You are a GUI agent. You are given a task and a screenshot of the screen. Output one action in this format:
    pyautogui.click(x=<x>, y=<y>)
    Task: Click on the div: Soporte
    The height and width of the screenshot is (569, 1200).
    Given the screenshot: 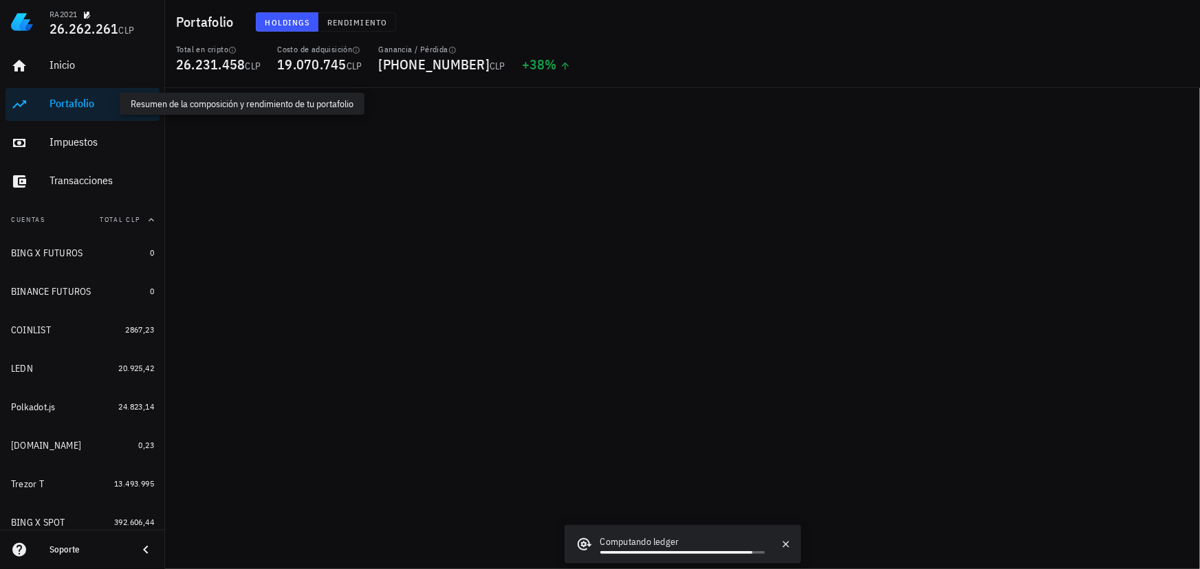 What is the action you would take?
    pyautogui.click(x=88, y=550)
    